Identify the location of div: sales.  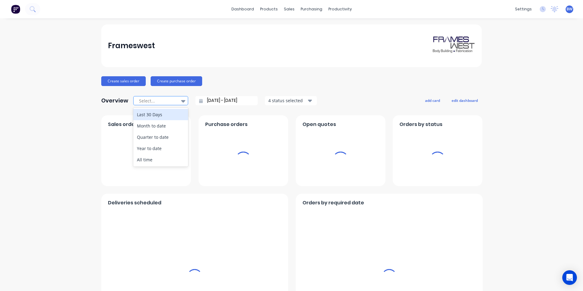
(289, 9).